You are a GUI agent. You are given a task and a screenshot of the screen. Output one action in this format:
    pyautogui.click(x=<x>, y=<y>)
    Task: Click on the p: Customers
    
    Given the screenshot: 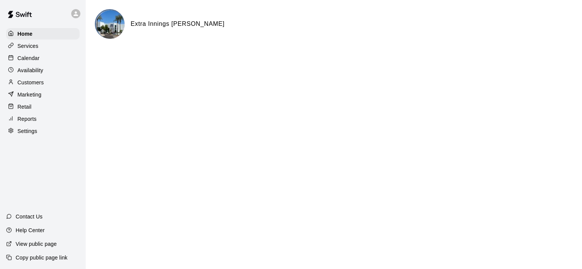 What is the action you would take?
    pyautogui.click(x=30, y=83)
    